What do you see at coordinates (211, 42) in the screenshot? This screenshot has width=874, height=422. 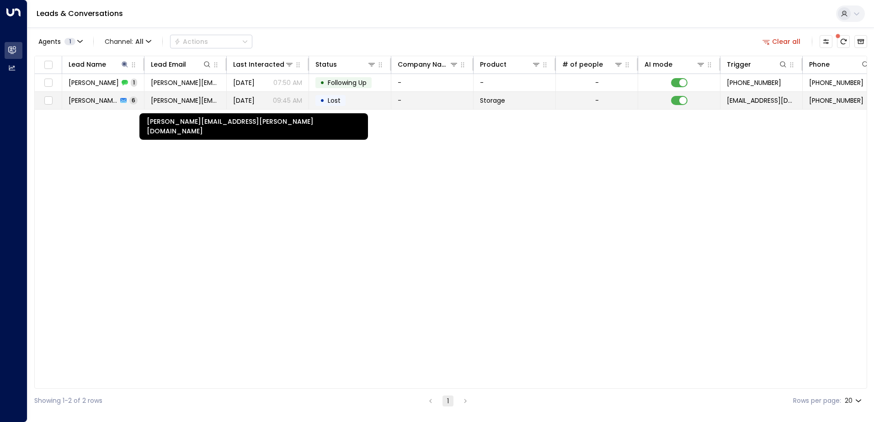 I see `div: Button group with a nested menu` at bounding box center [211, 42].